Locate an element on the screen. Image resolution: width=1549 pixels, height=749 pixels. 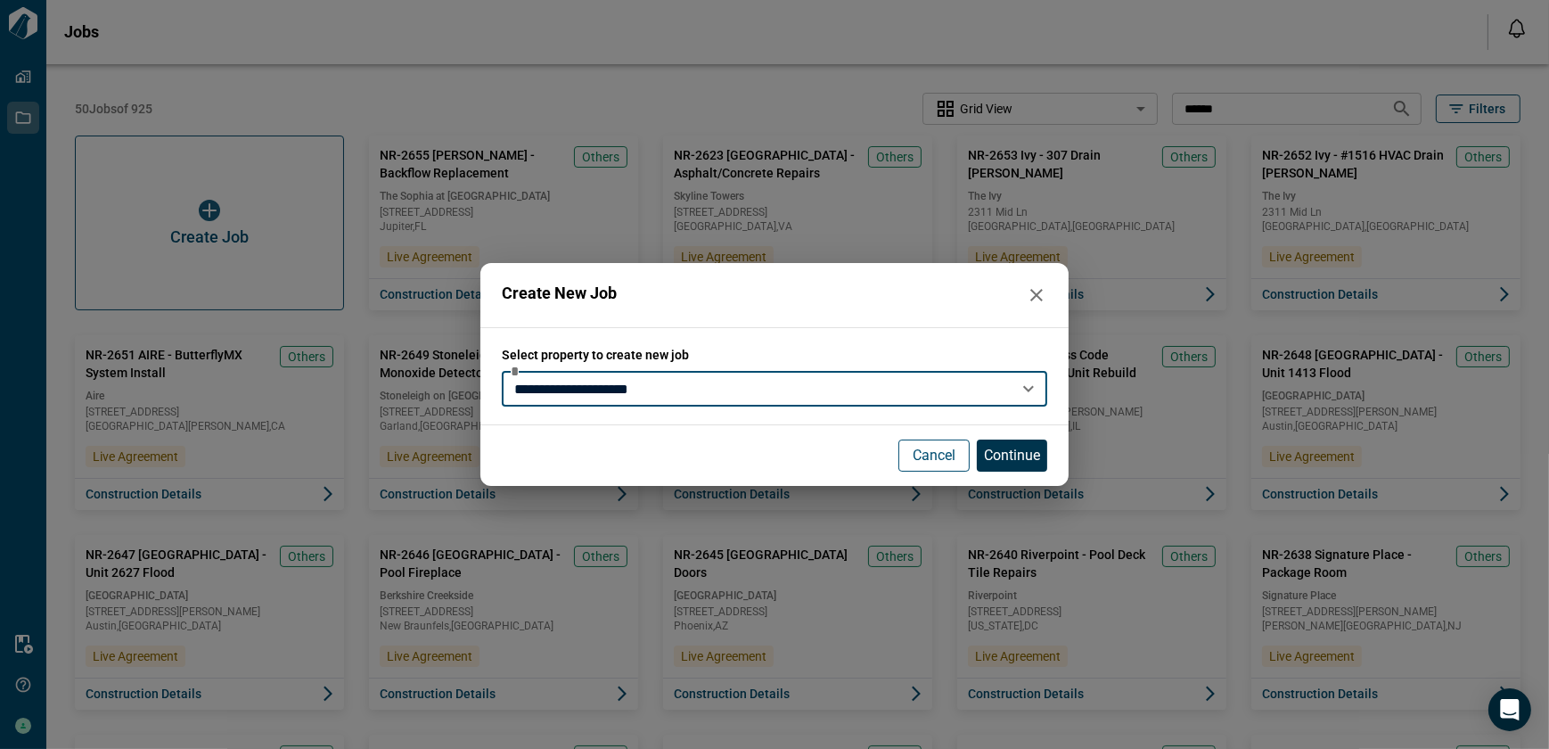
span: Select property to create new job is located at coordinates (775, 355).